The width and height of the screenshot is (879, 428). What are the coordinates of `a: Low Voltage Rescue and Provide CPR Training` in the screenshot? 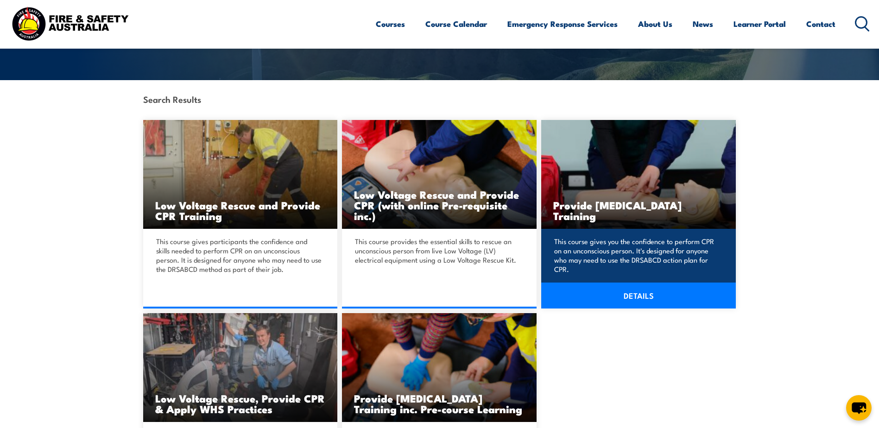 It's located at (241, 174).